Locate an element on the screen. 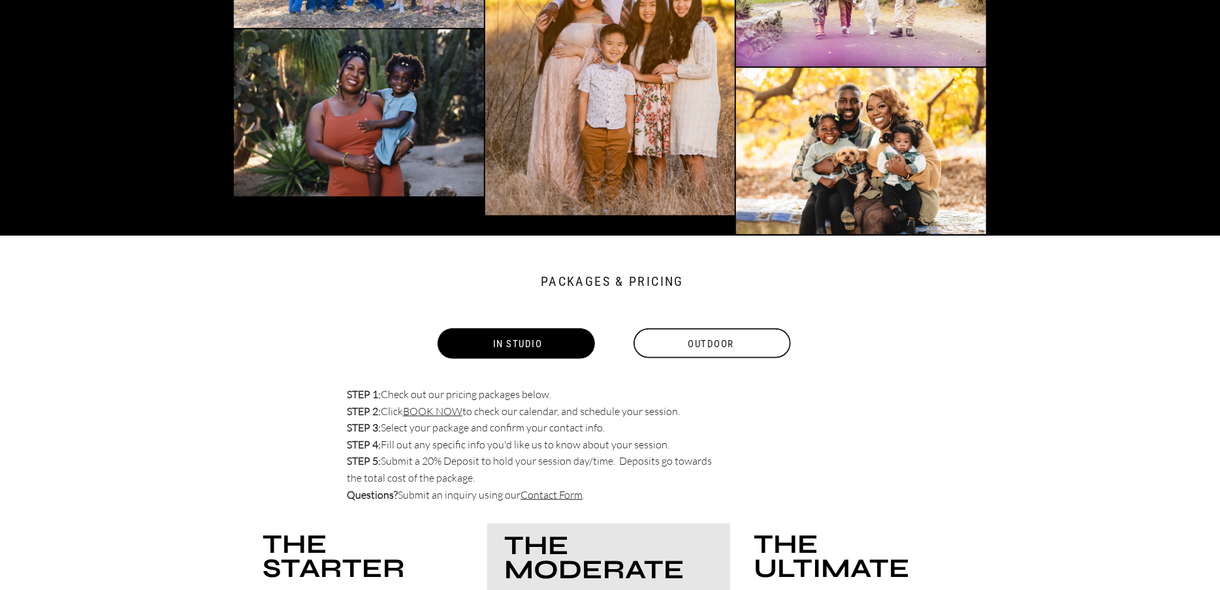 This screenshot has height=590, width=1220. b: Questions? is located at coordinates (372, 495).